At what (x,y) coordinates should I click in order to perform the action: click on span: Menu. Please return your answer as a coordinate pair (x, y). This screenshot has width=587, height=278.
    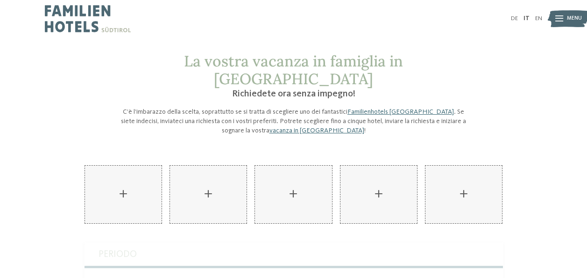
    Looking at the image, I should click on (575, 19).